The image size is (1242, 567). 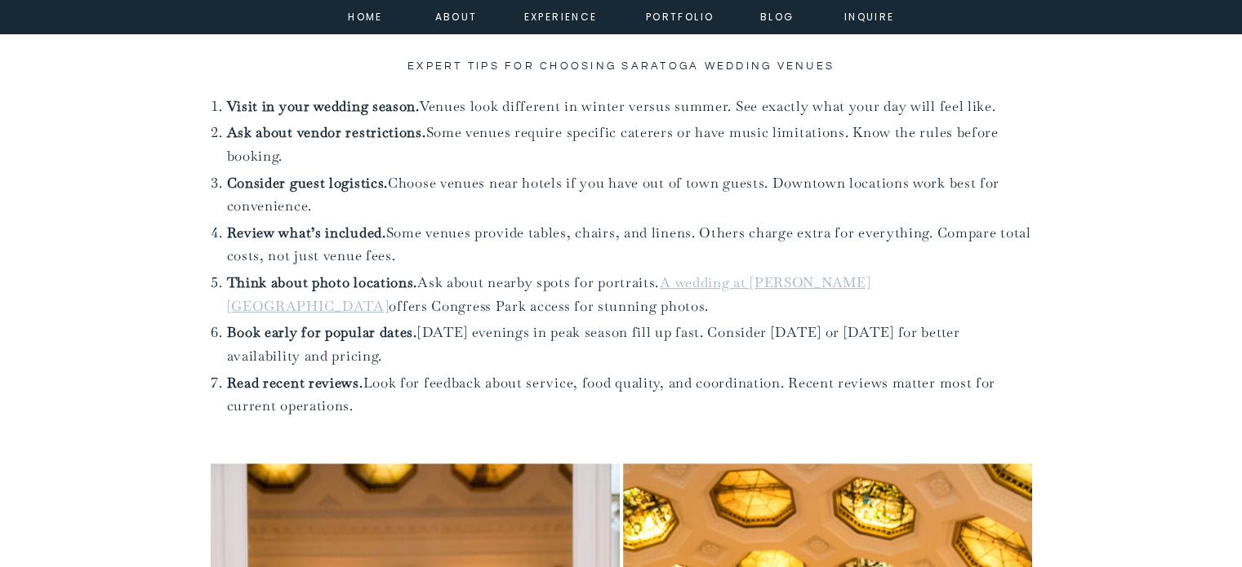 I want to click on nav: home, so click(x=366, y=16).